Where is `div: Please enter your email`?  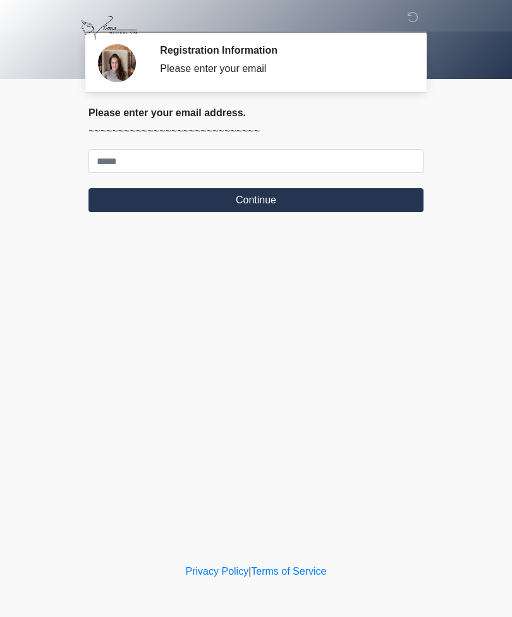 div: Please enter your email is located at coordinates (282, 69).